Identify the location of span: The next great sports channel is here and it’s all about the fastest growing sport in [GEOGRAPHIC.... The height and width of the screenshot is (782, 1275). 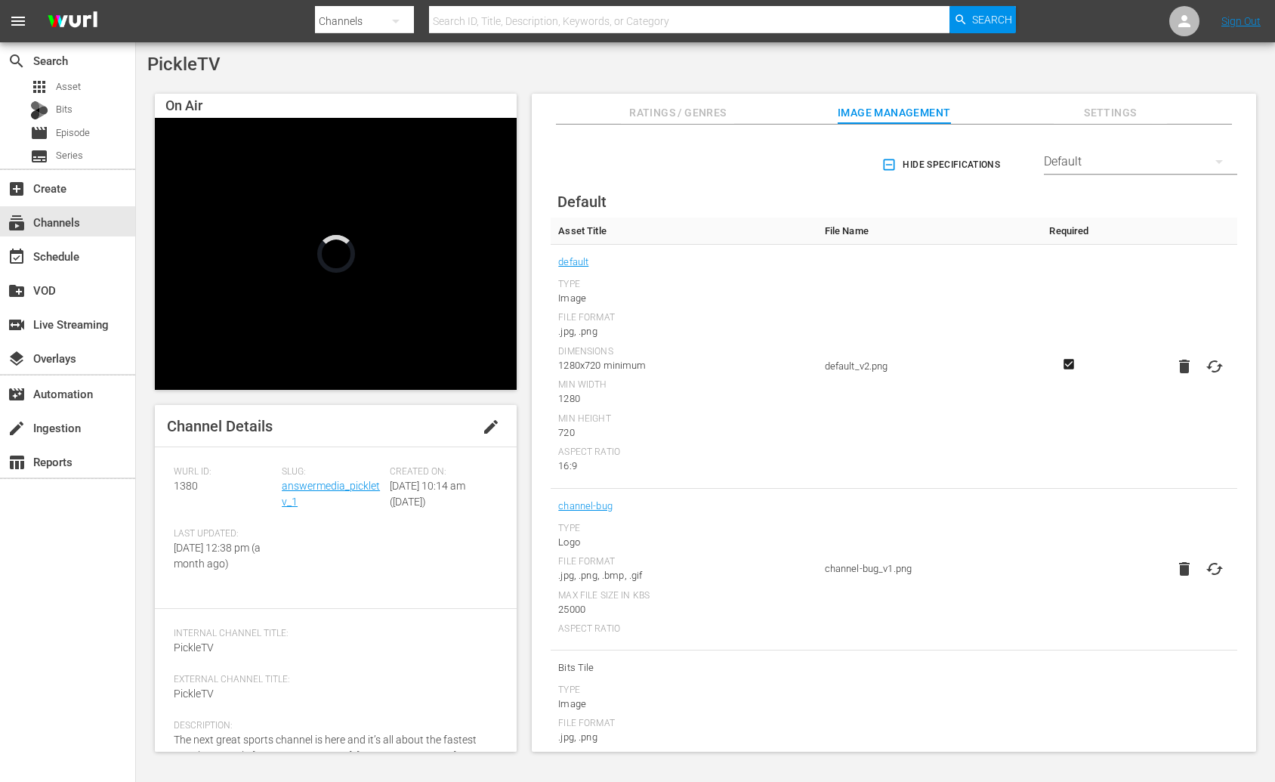
(325, 747).